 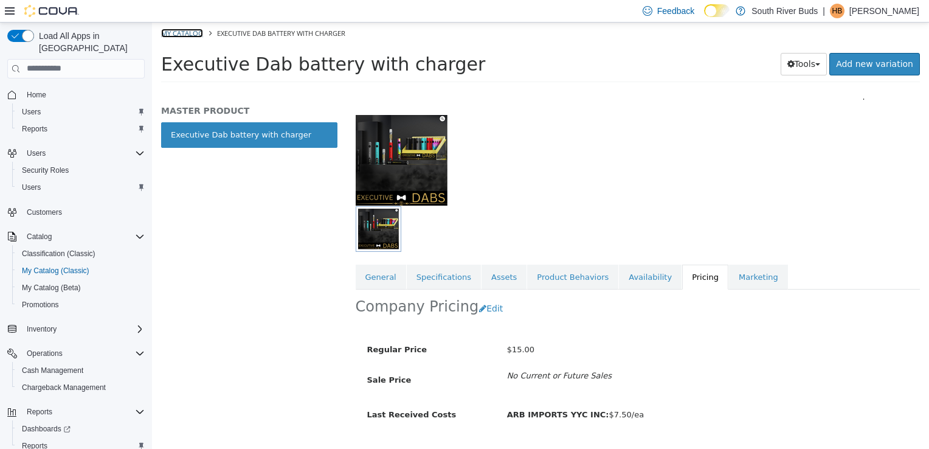 I want to click on span: HB, so click(x=838, y=11).